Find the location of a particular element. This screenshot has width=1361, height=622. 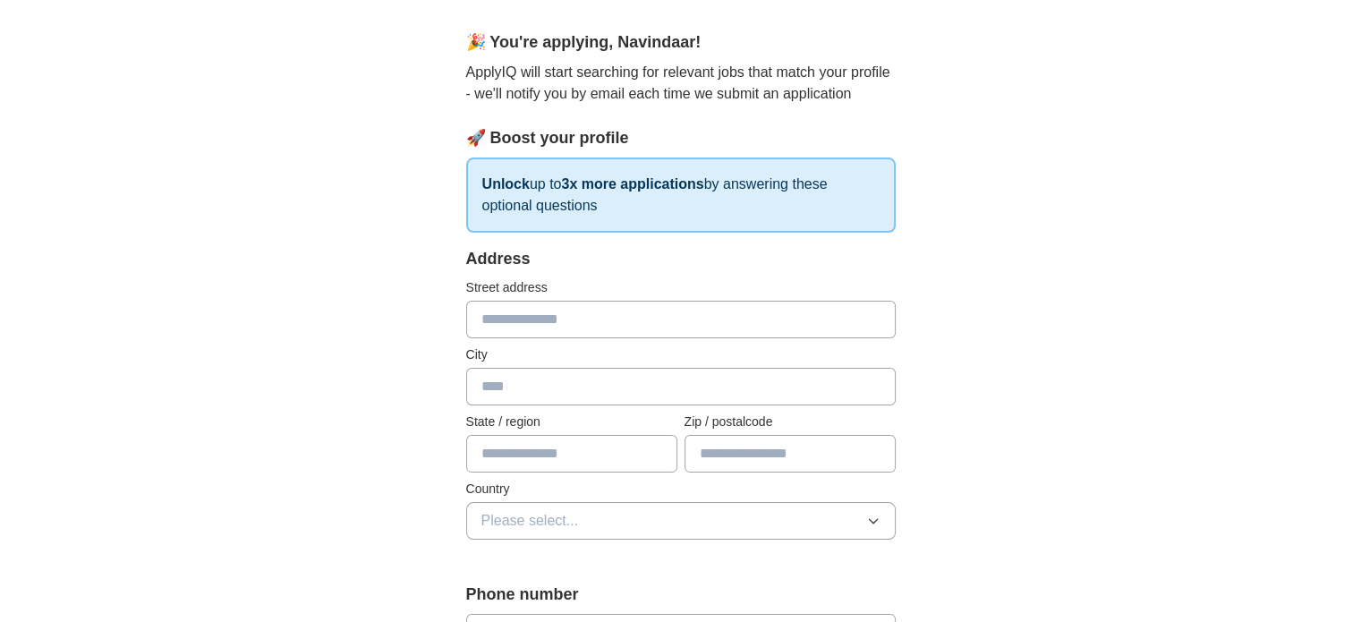

label: State / region is located at coordinates (572, 421).